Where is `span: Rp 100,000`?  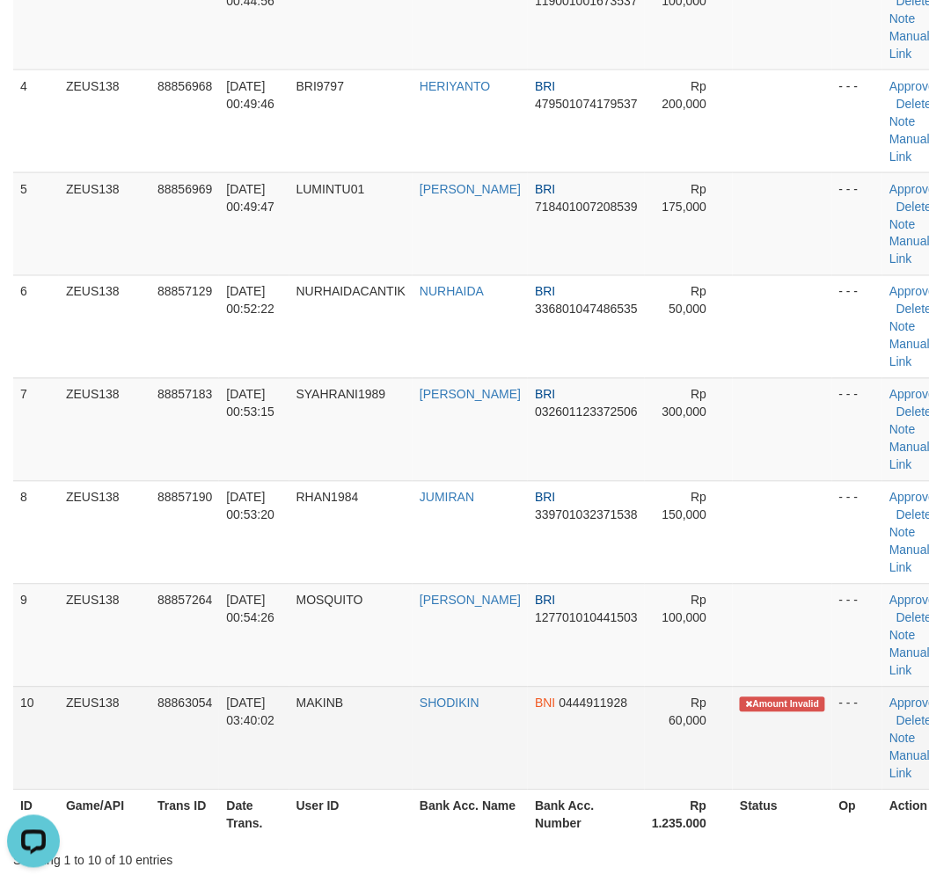
span: Rp 100,000 is located at coordinates (684, 610).